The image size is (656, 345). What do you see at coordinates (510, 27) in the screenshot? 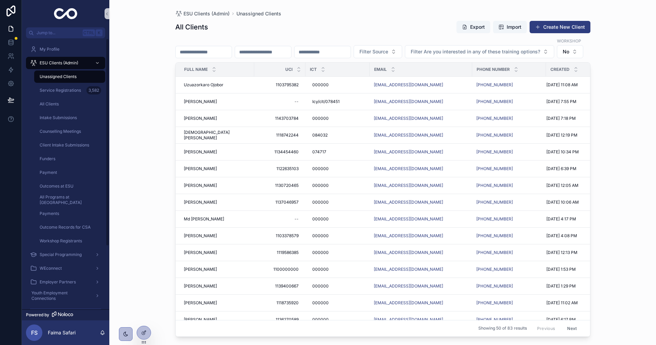
I see `button: Import` at bounding box center [510, 27].